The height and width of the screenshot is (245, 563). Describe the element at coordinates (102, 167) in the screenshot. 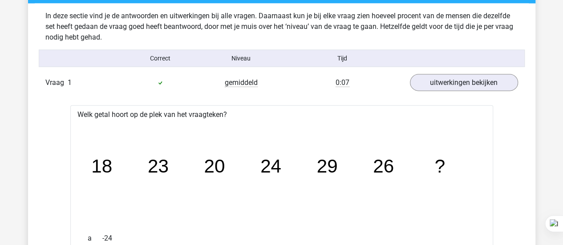

I see `tspan: 18` at that location.